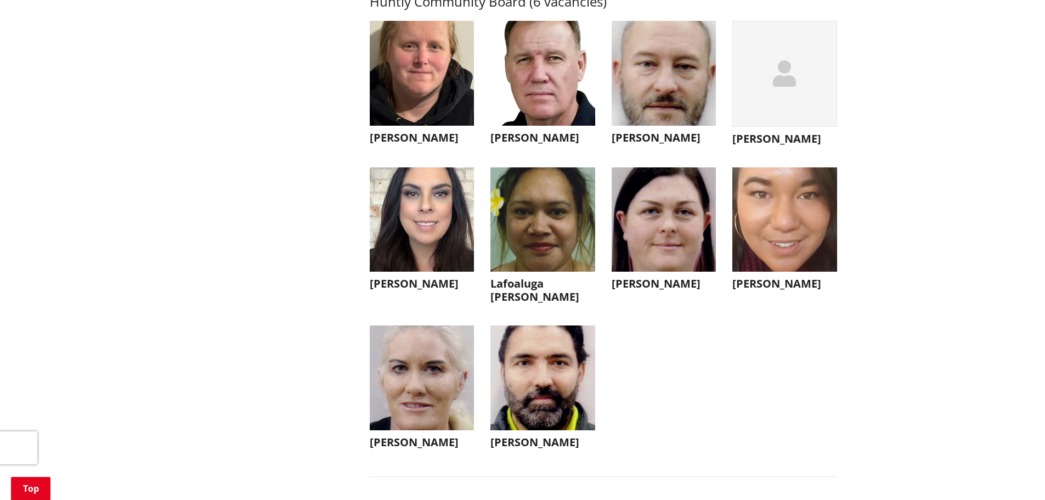  I want to click on img: WO-B-HU__MCGAUGHRAN_S__dnUhr, so click(664, 219).